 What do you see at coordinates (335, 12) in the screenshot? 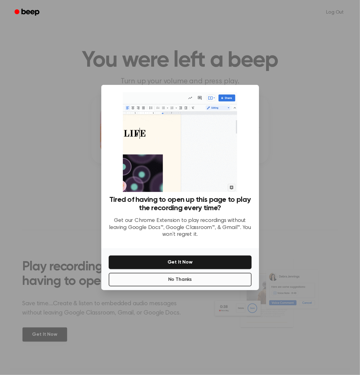
I see `a: Log Out` at bounding box center [335, 12].